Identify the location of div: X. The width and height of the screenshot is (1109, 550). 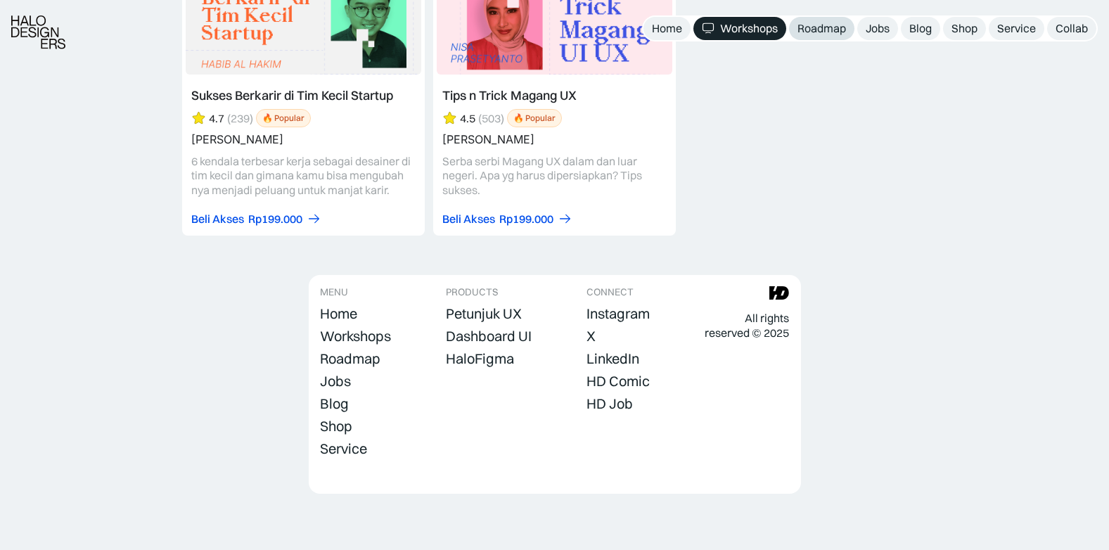
(591, 336).